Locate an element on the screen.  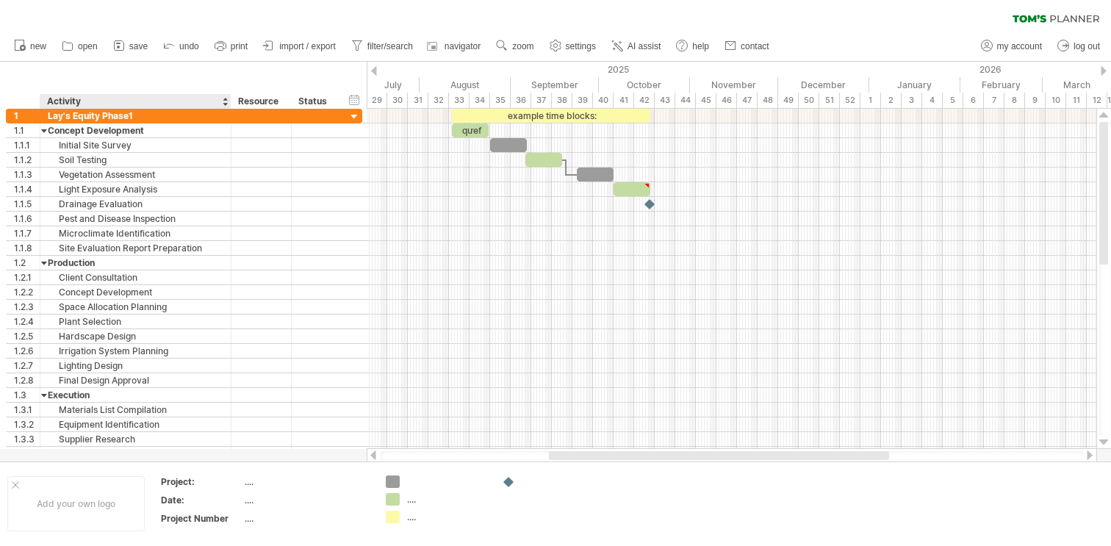
div: 36 is located at coordinates (521, 100).